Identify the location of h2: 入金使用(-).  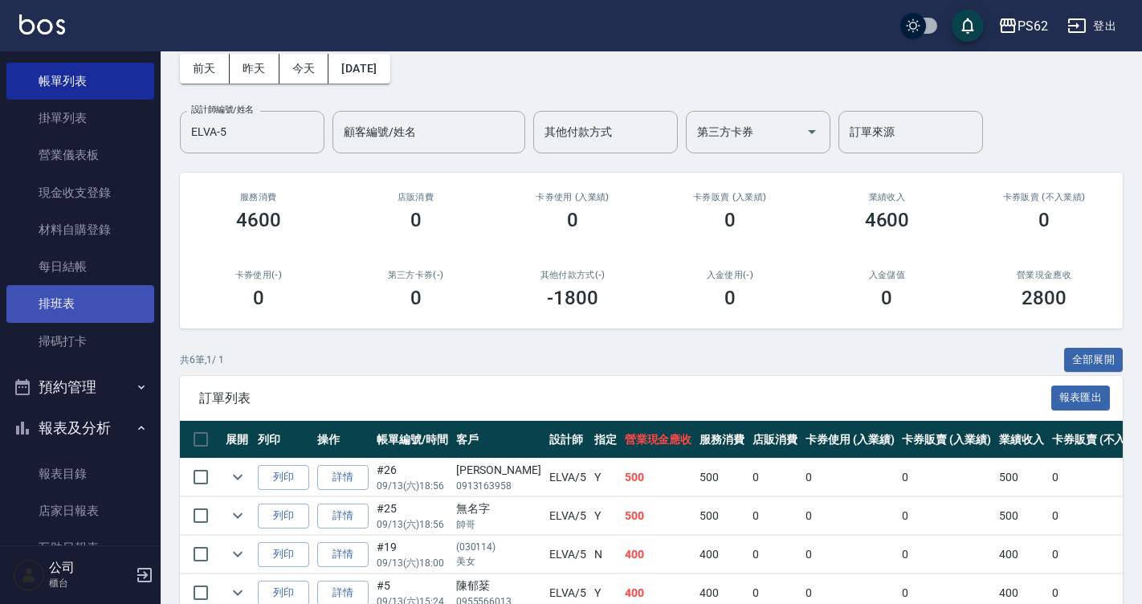
(730, 275).